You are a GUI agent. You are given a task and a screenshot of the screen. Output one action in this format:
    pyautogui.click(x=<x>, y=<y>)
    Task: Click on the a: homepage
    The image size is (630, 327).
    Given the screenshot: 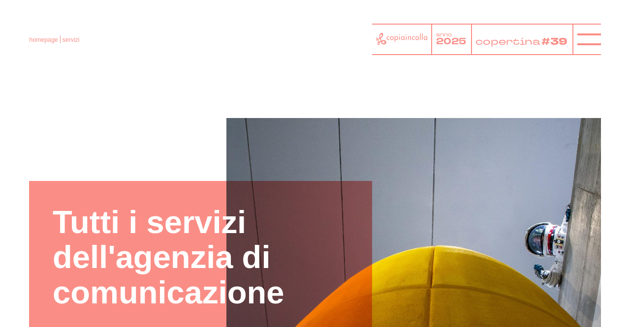 What is the action you would take?
    pyautogui.click(x=43, y=40)
    